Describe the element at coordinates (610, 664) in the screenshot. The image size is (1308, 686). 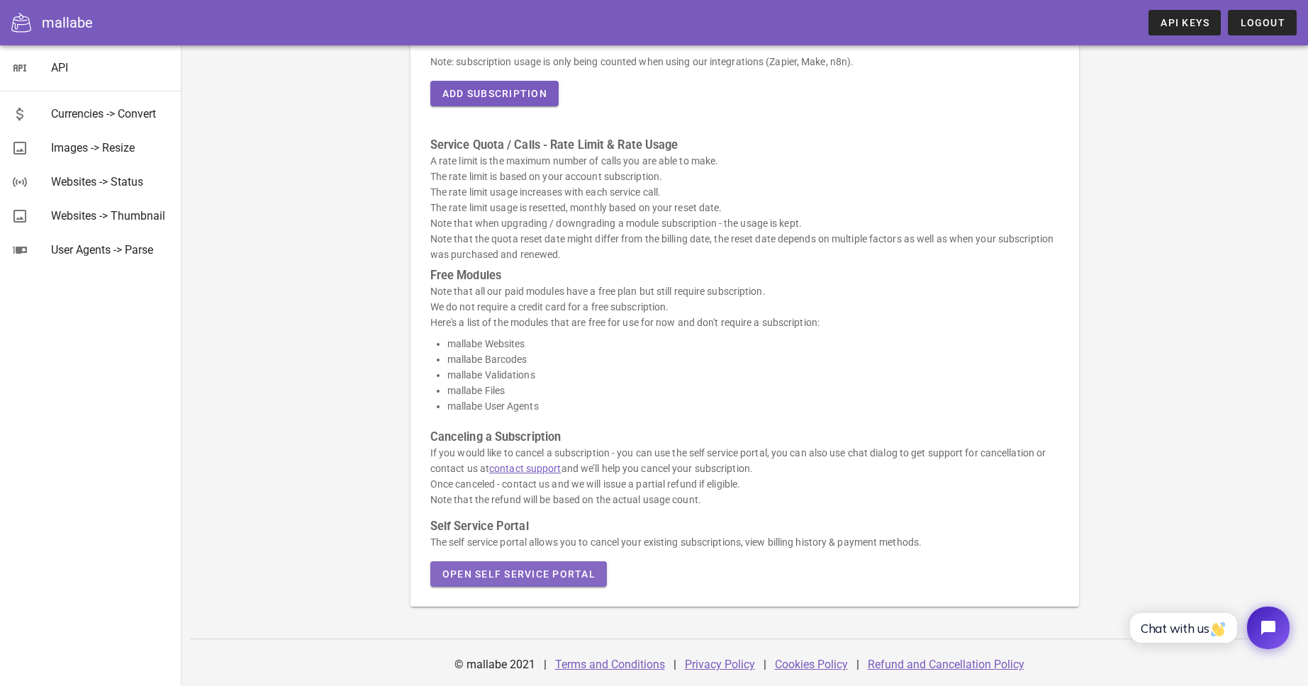
I see `a: Terms and Conditions` at that location.